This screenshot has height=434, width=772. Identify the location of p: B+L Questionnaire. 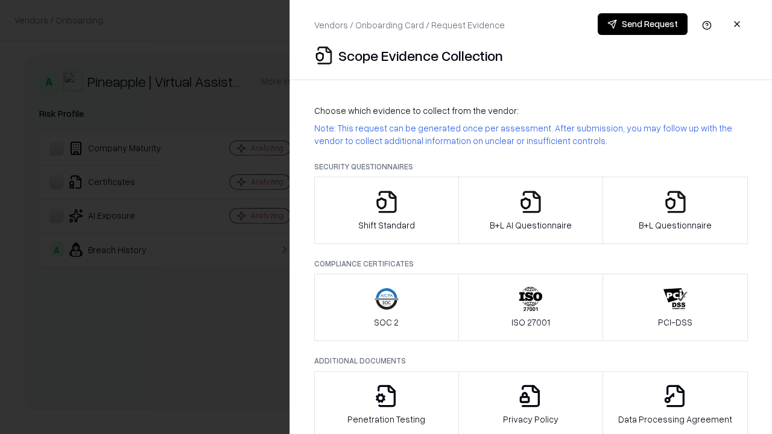
(674, 225).